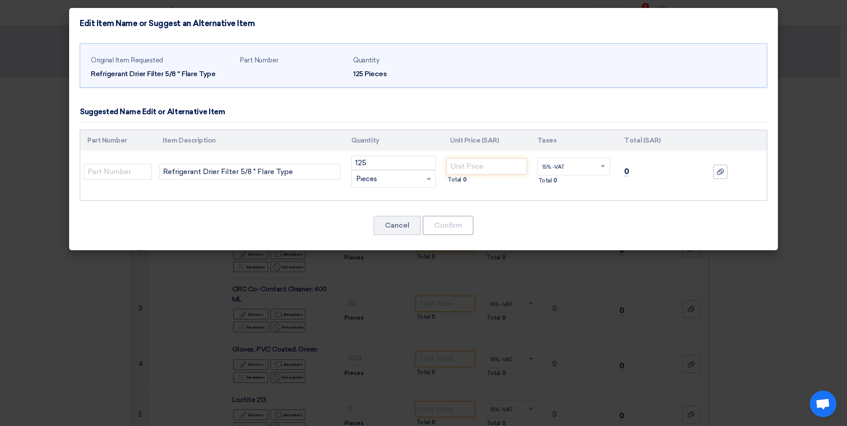 Image resolution: width=847 pixels, height=426 pixels. What do you see at coordinates (167, 23) in the screenshot?
I see `h4: Edit Item Name or Suggest an Alternative Item` at bounding box center [167, 23].